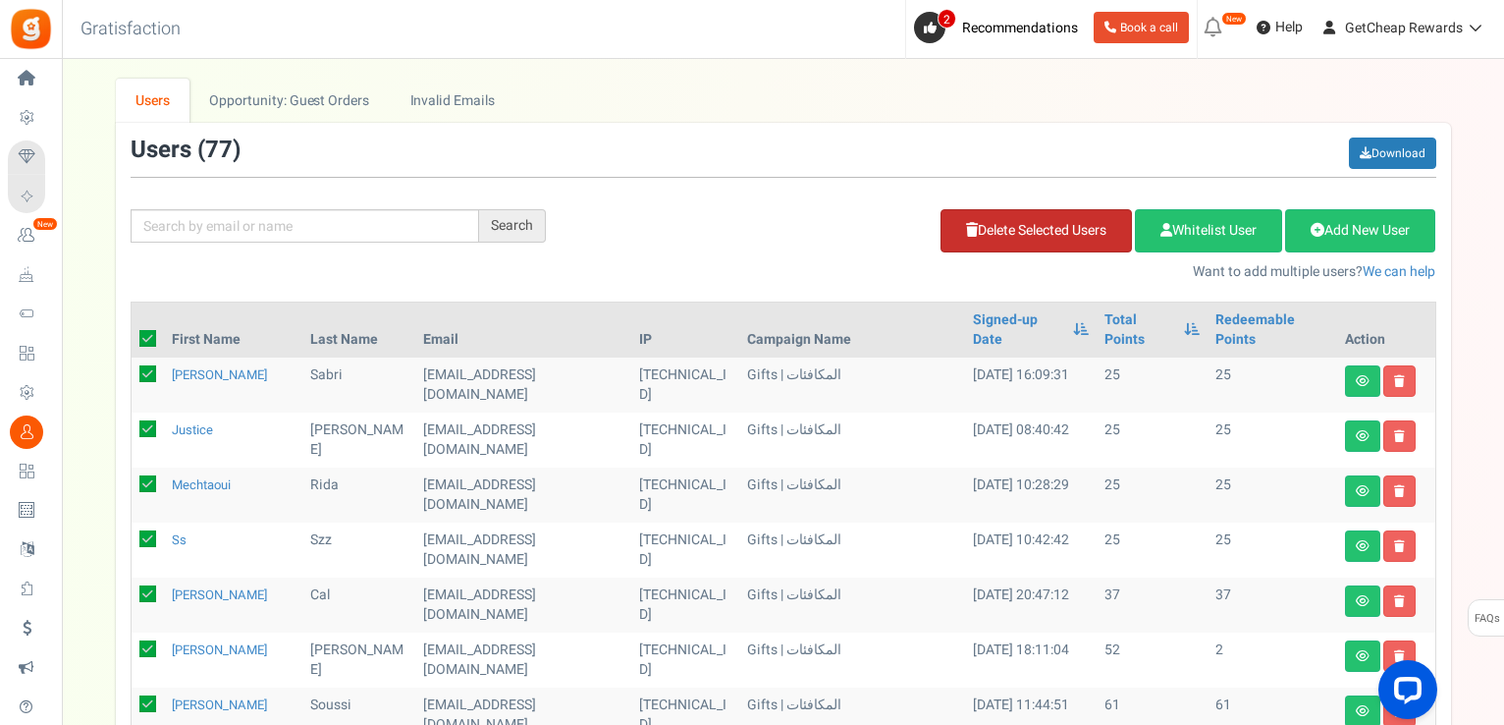 This screenshot has height=725, width=1504. What do you see at coordinates (523, 385) in the screenshot?
I see `td: customer` at bounding box center [523, 385].